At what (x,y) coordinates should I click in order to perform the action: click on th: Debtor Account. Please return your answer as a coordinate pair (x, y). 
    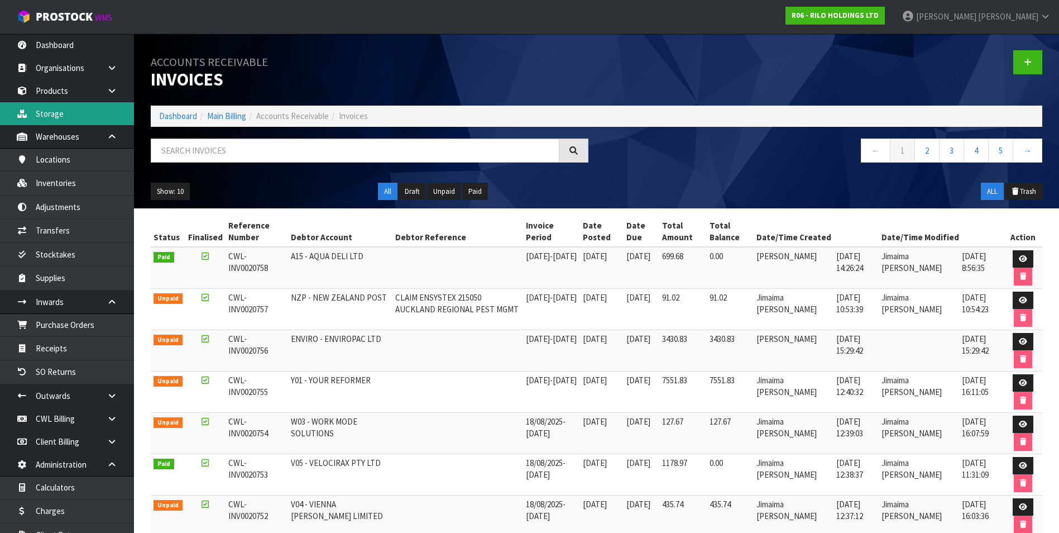
    Looking at the image, I should click on (340, 232).